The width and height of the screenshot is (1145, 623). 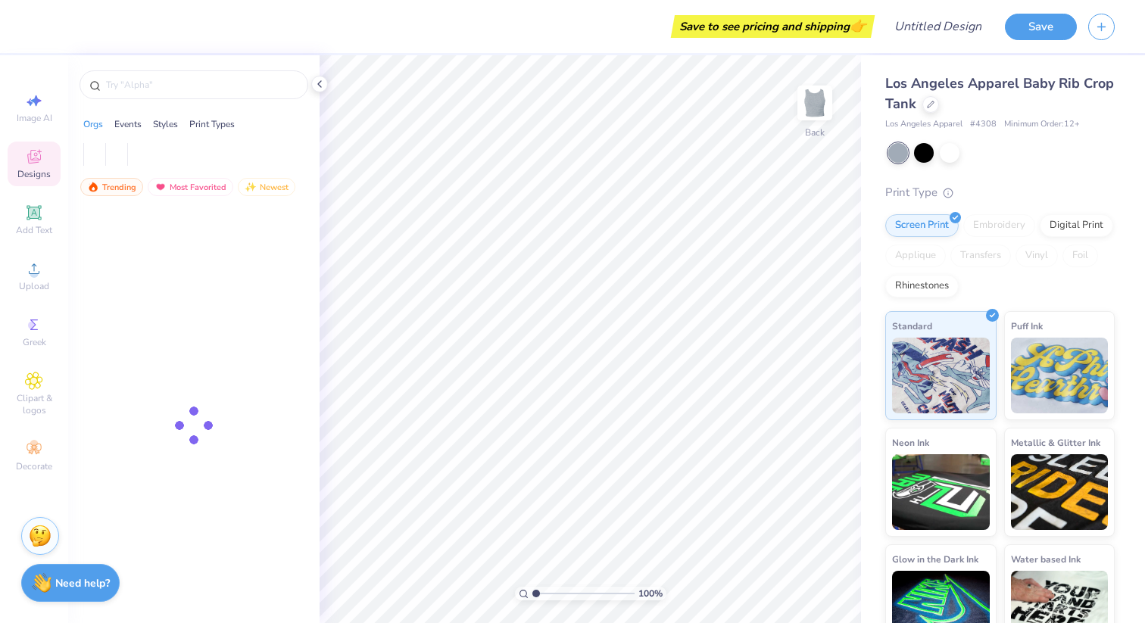 What do you see at coordinates (815, 133) in the screenshot?
I see `div: Back` at bounding box center [815, 133].